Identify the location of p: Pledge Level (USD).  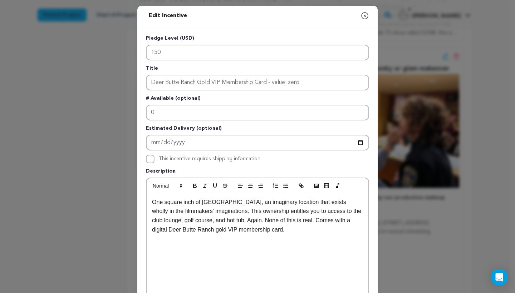
(258, 40).